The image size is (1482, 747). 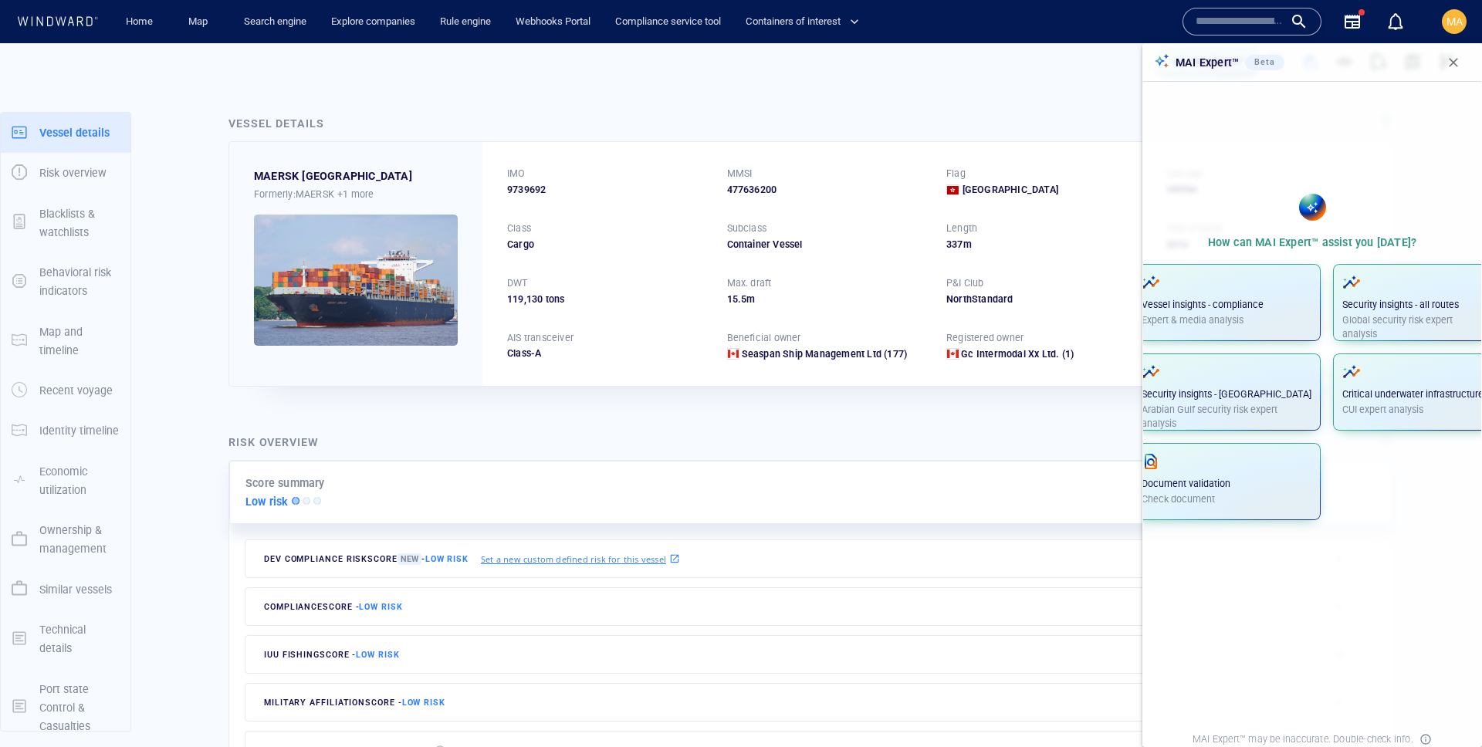 I want to click on p: Economic utilization, so click(x=79, y=481).